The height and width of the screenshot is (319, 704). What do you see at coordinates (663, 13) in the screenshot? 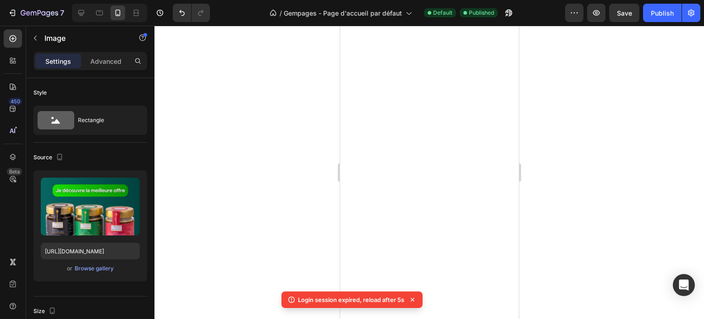
I see `button: Publish` at bounding box center [663, 13].